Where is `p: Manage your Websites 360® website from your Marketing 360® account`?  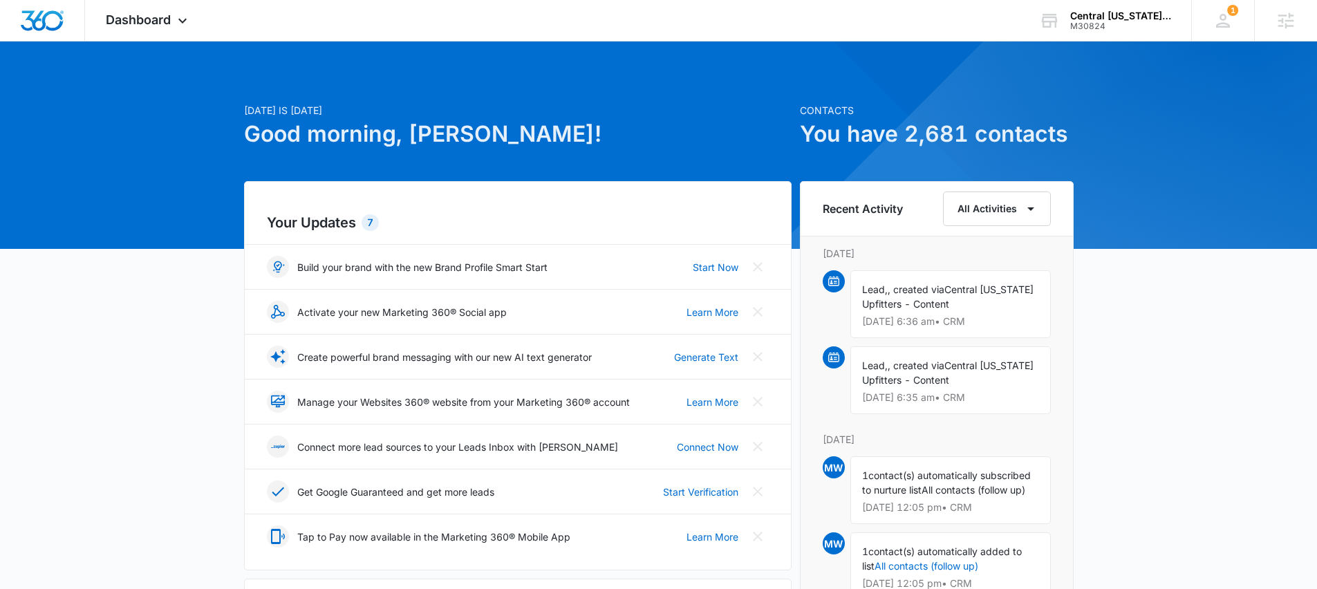 p: Manage your Websites 360® website from your Marketing 360® account is located at coordinates (463, 402).